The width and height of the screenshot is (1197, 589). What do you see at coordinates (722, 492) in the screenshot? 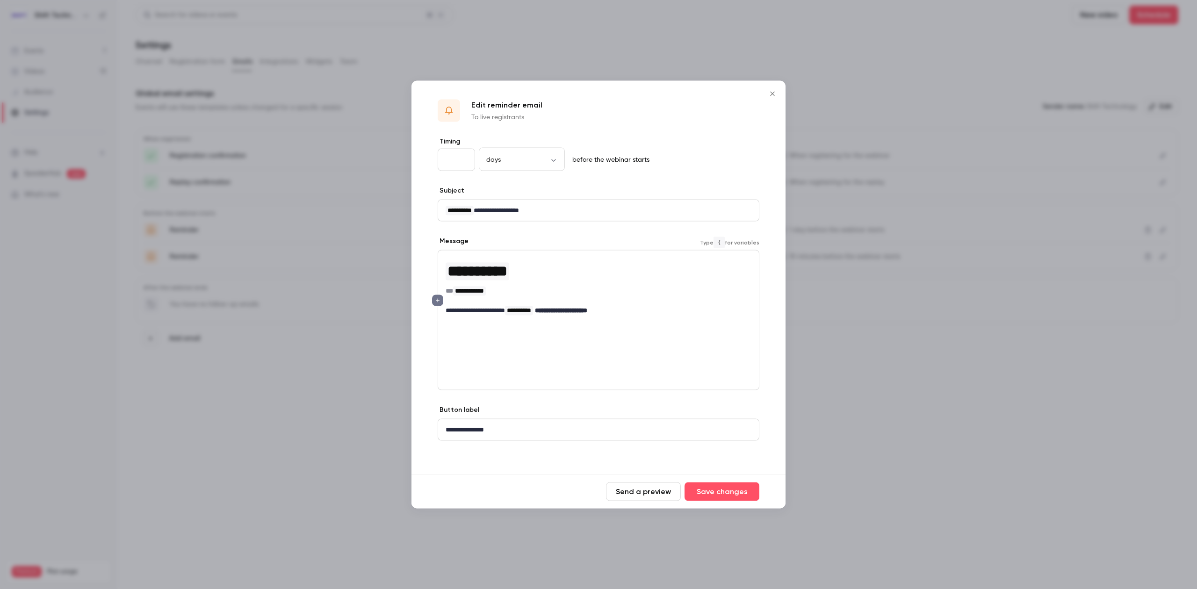
I see `button: Save changes` at bounding box center [722, 492].